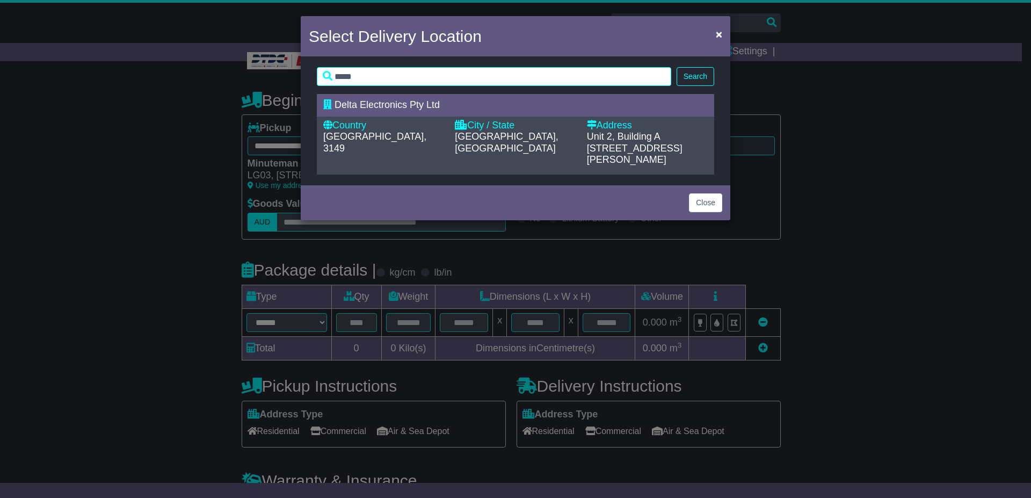 Image resolution: width=1031 pixels, height=498 pixels. What do you see at coordinates (515, 126) in the screenshot?
I see `div: City / State` at bounding box center [515, 126].